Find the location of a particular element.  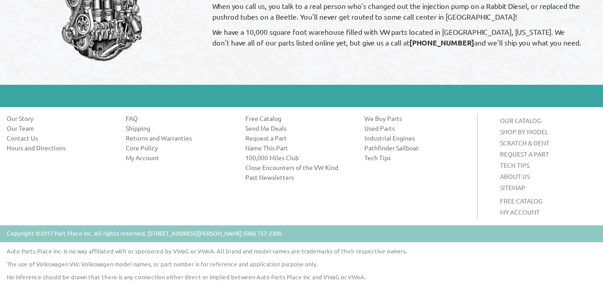

a: Past Newsletters is located at coordinates (298, 177).